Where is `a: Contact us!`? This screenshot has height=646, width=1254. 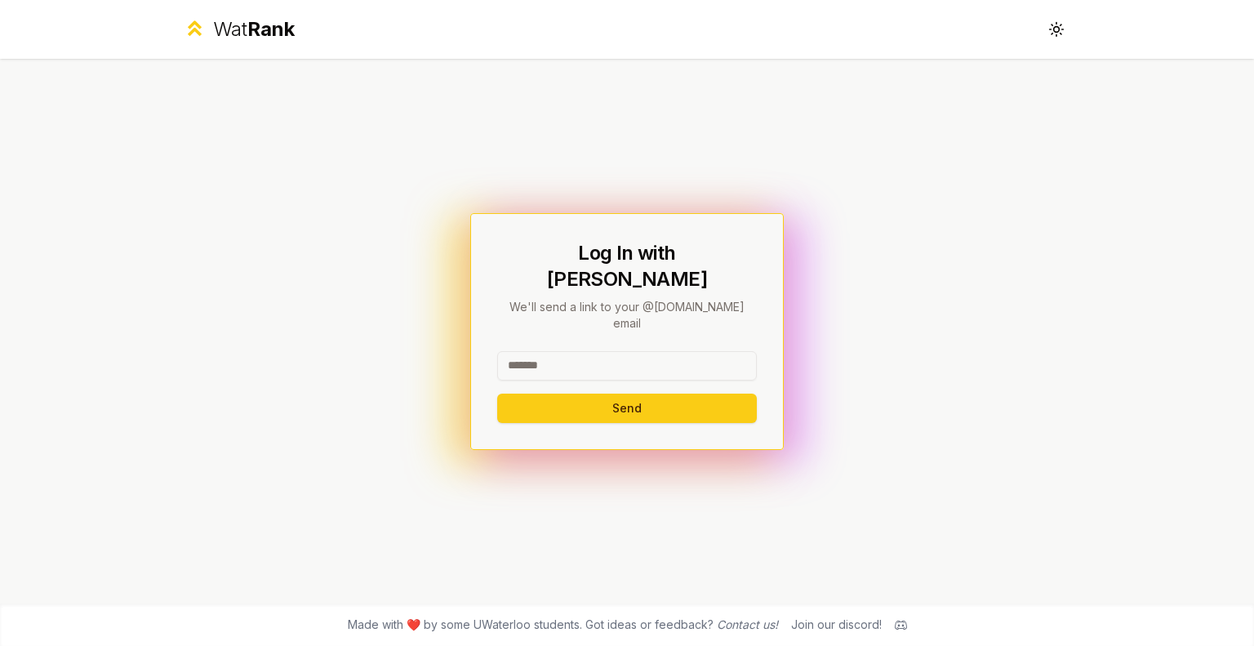 a: Contact us! is located at coordinates (747, 624).